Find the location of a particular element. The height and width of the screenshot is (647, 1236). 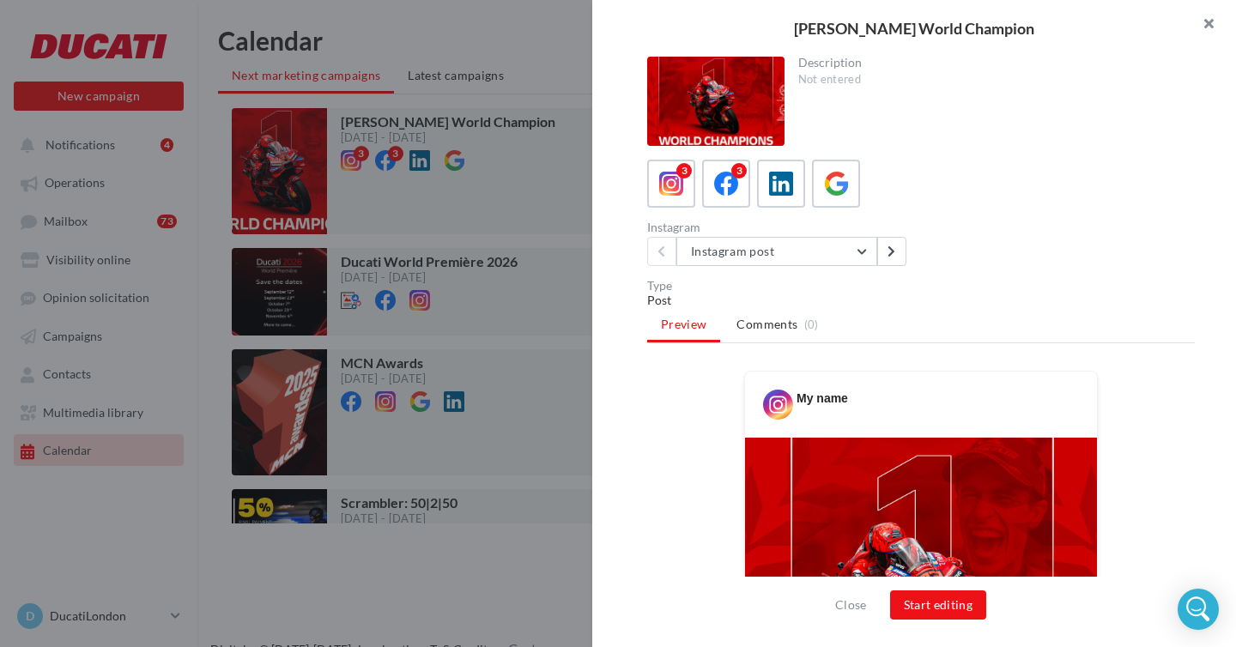

div: My name is located at coordinates (822, 398).